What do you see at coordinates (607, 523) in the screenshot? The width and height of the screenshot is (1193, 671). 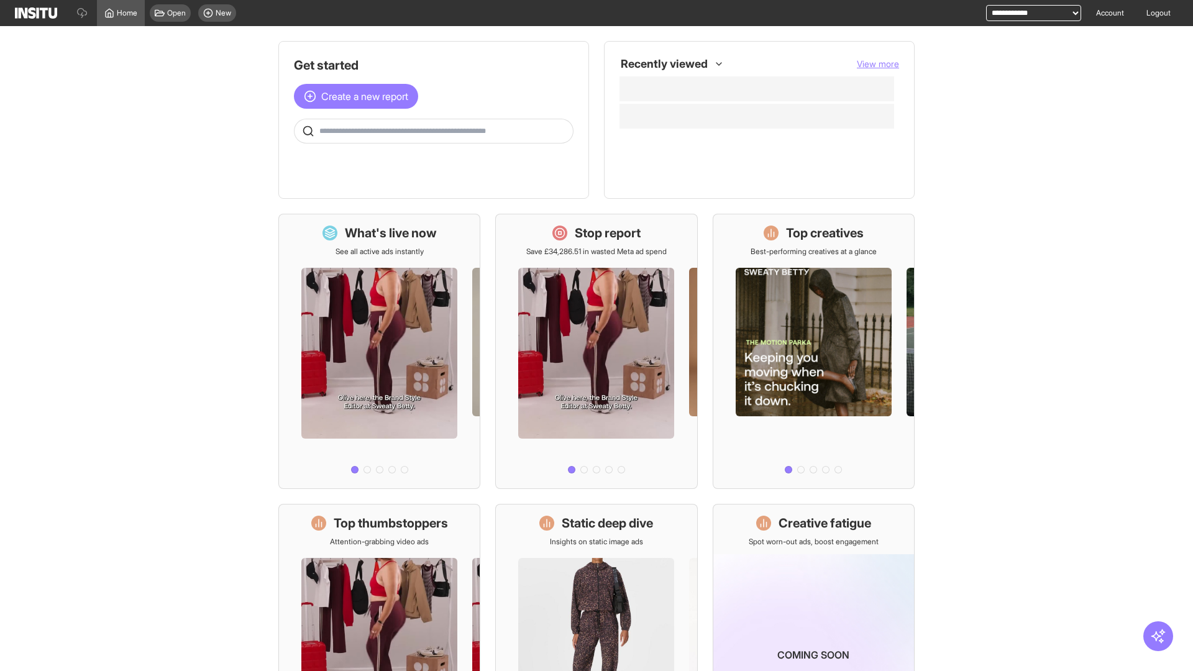 I see `h1: Static deep dive` at bounding box center [607, 523].